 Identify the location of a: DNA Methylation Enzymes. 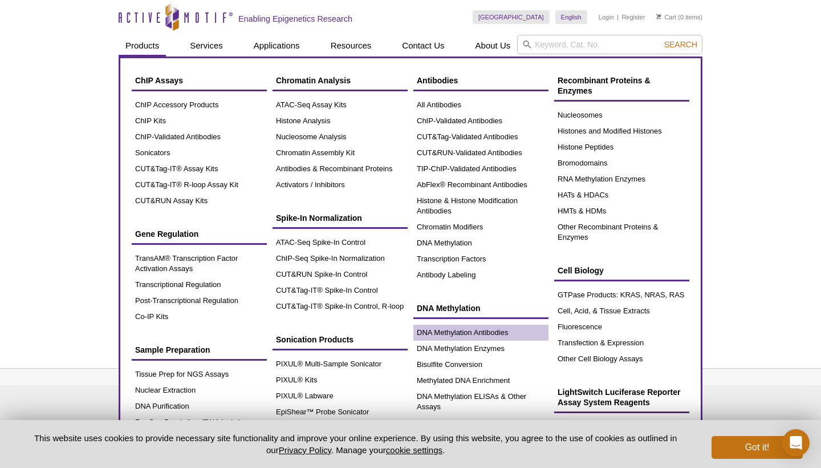
(481, 349).